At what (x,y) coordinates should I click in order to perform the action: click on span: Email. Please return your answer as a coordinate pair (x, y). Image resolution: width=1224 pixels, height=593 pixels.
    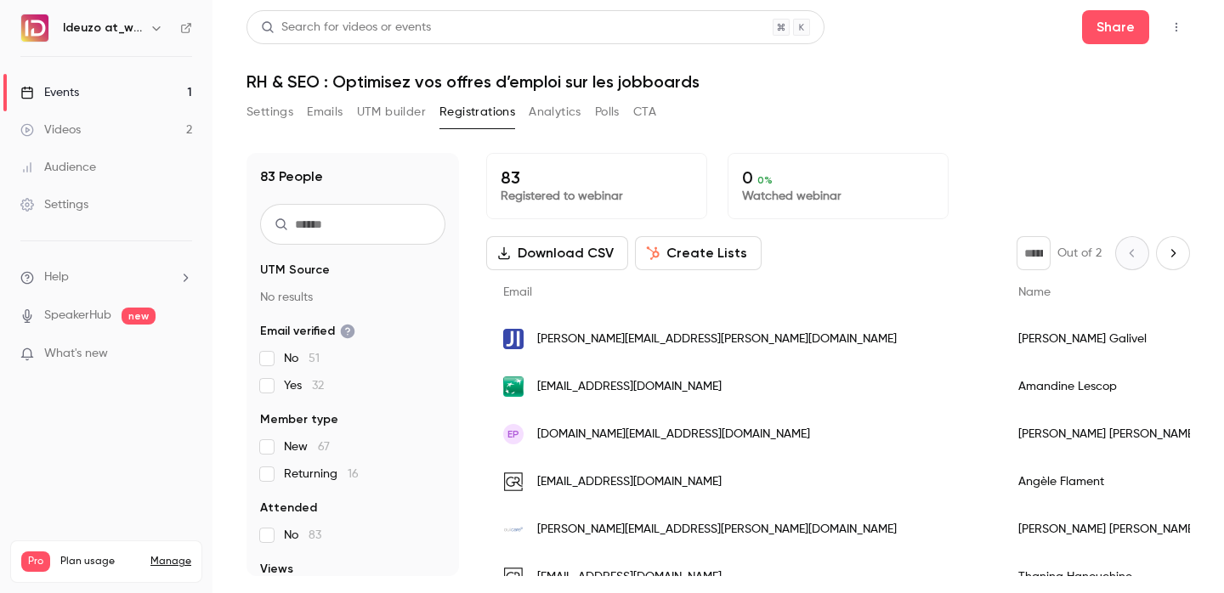
    Looking at the image, I should click on (518, 292).